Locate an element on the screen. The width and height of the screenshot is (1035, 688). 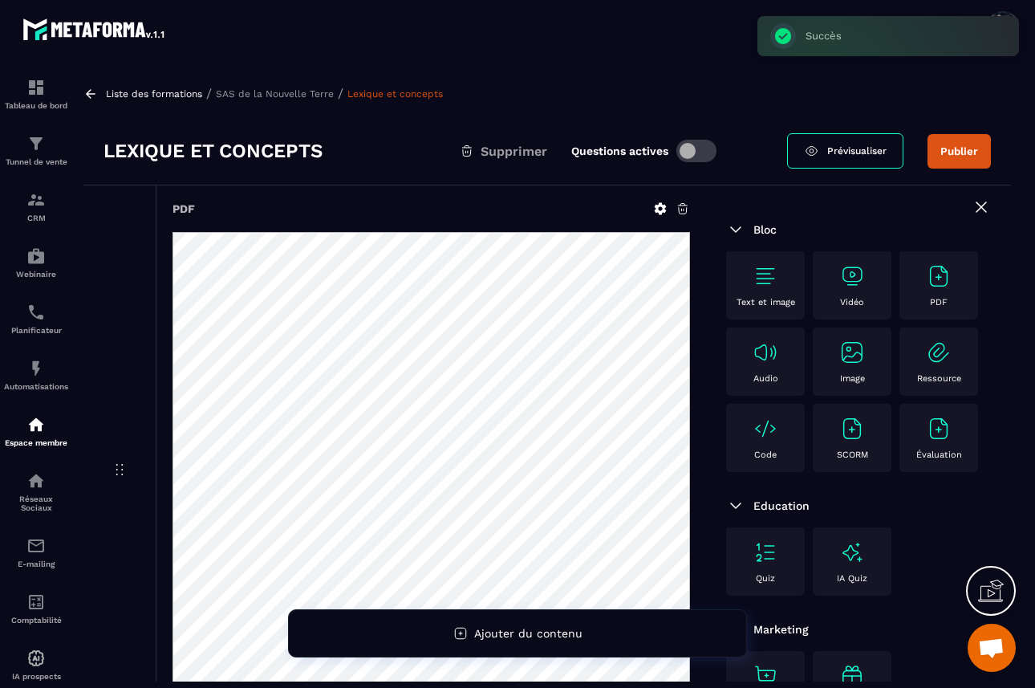
a: accountantaccountantComptabilité is located at coordinates (36, 608).